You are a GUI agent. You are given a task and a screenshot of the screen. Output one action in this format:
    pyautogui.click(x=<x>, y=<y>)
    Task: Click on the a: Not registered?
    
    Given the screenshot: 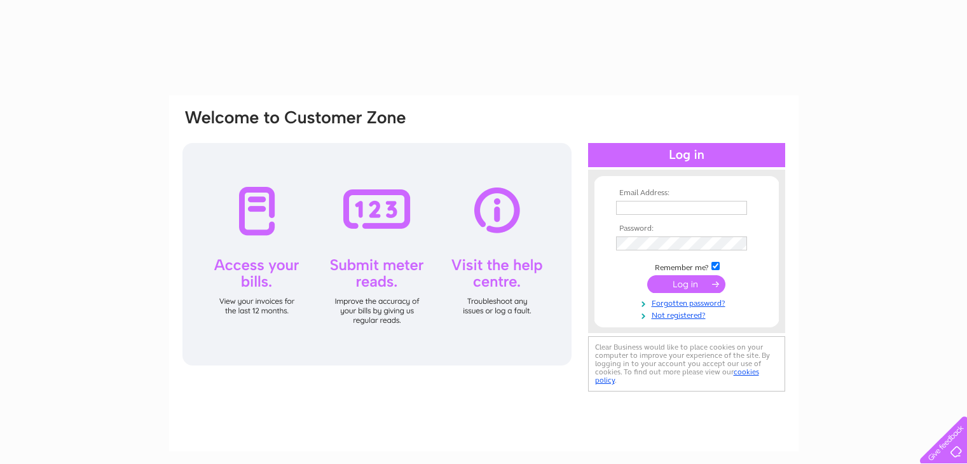 What is the action you would take?
    pyautogui.click(x=688, y=314)
    